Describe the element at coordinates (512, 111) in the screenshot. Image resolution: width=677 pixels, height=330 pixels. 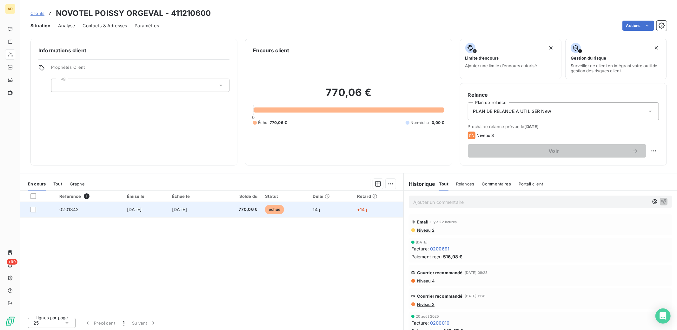
I see `span: PLAN DE RELANCE A UTILISER New` at that location.